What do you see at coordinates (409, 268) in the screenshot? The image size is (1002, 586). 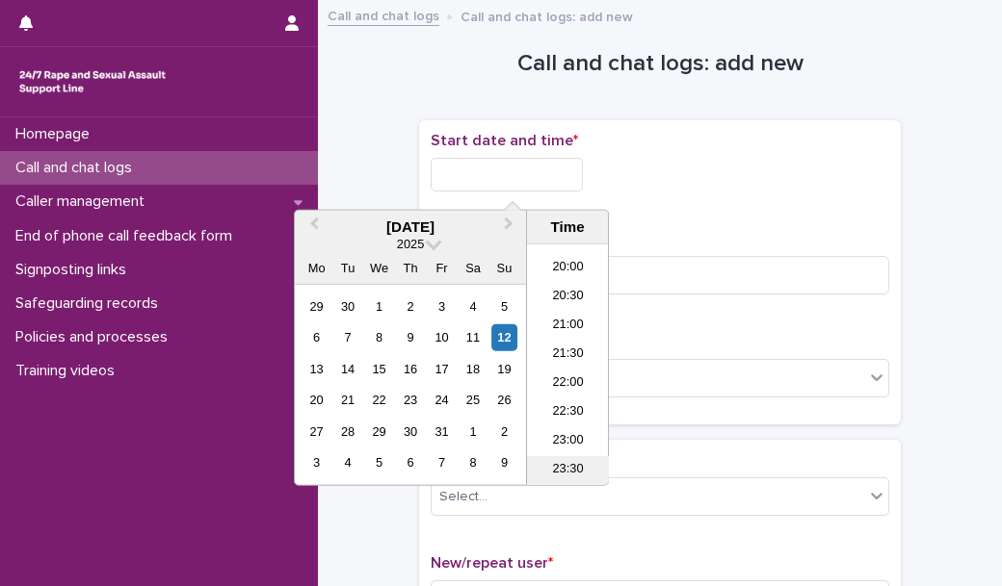 I see `div: Th` at bounding box center [409, 268].